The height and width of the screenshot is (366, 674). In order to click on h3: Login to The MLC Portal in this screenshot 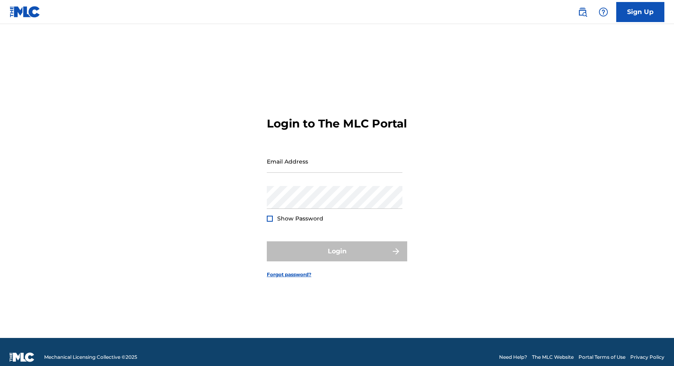, I will do `click(336, 124)`.